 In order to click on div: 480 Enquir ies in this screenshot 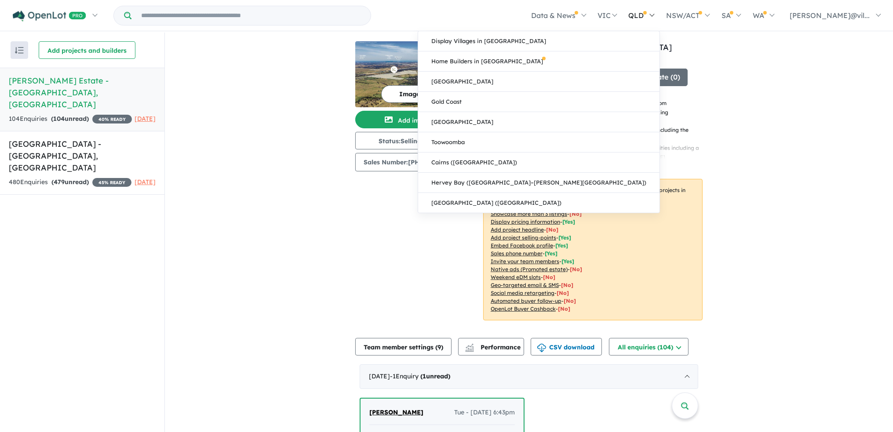, I will do `click(70, 182)`.